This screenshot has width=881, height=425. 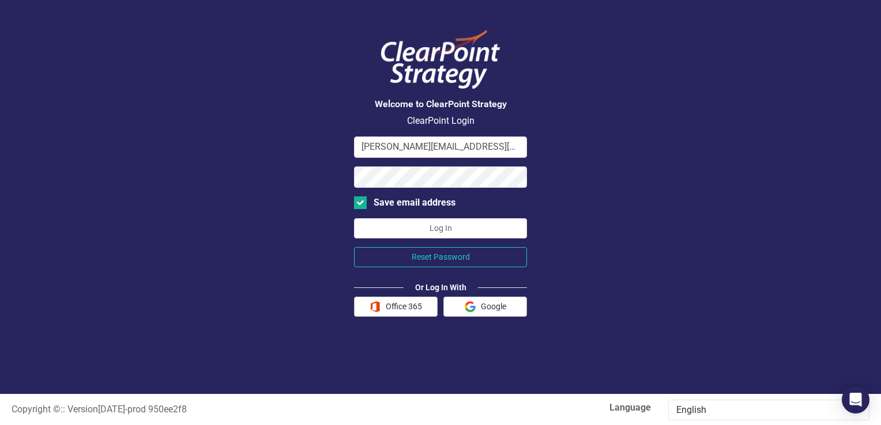 I want to click on button: Reset Password, so click(x=440, y=257).